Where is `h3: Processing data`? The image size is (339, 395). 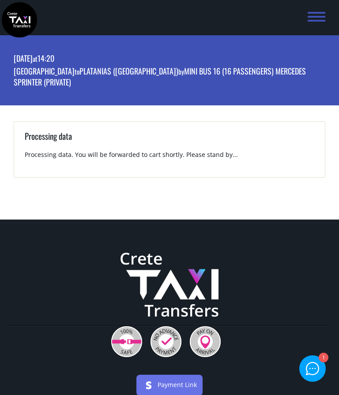 h3: Processing data is located at coordinates (169, 140).